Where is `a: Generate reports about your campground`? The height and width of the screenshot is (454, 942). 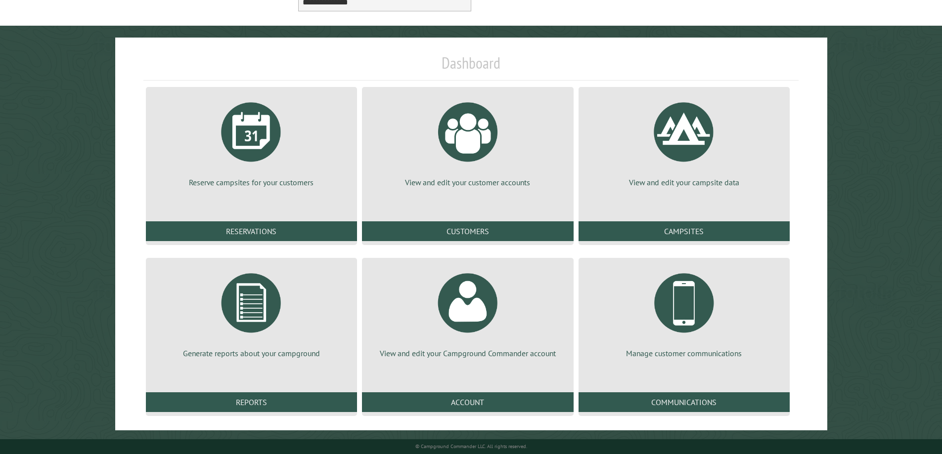
a: Generate reports about your campground is located at coordinates (251, 313).